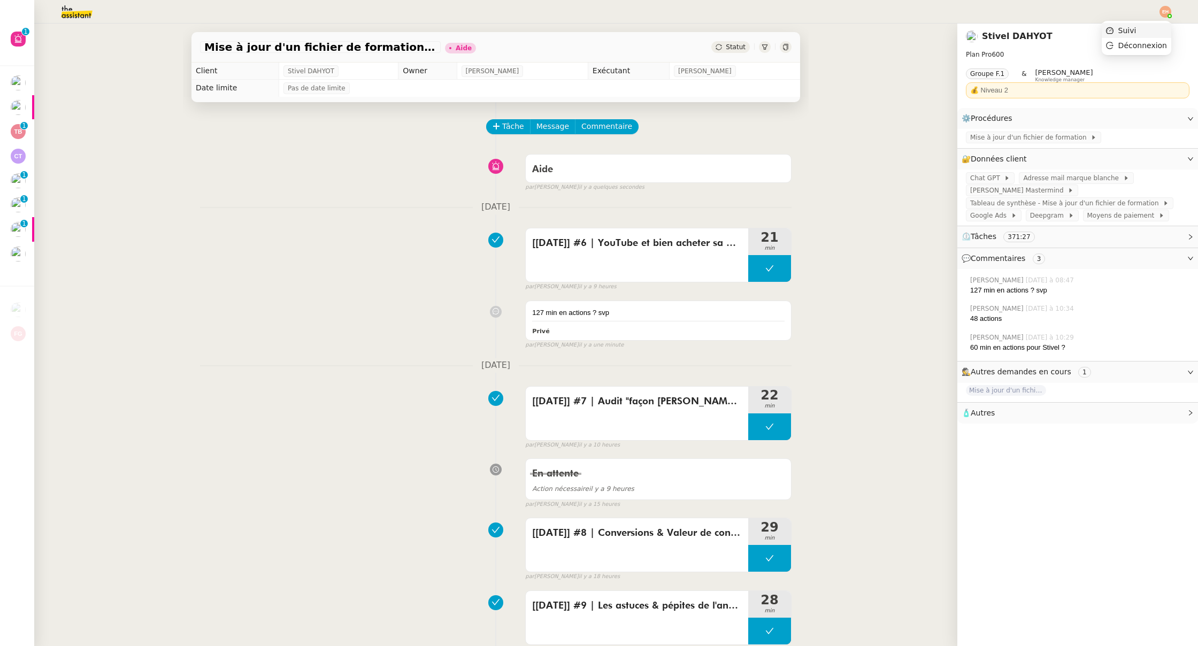 This screenshot has width=1198, height=646. I want to click on span: il y a 10 heures, so click(599, 445).